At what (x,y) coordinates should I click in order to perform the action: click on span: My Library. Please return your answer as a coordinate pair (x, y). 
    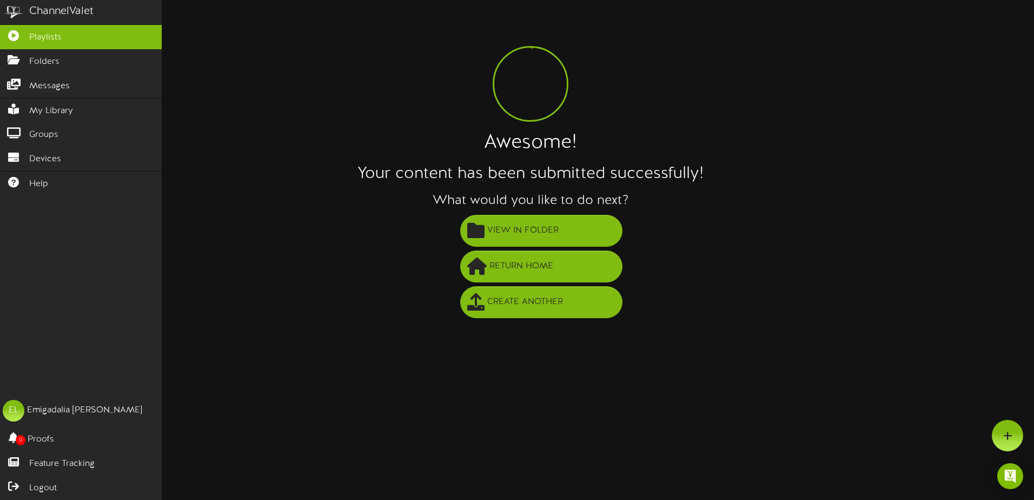
    Looking at the image, I should click on (51, 111).